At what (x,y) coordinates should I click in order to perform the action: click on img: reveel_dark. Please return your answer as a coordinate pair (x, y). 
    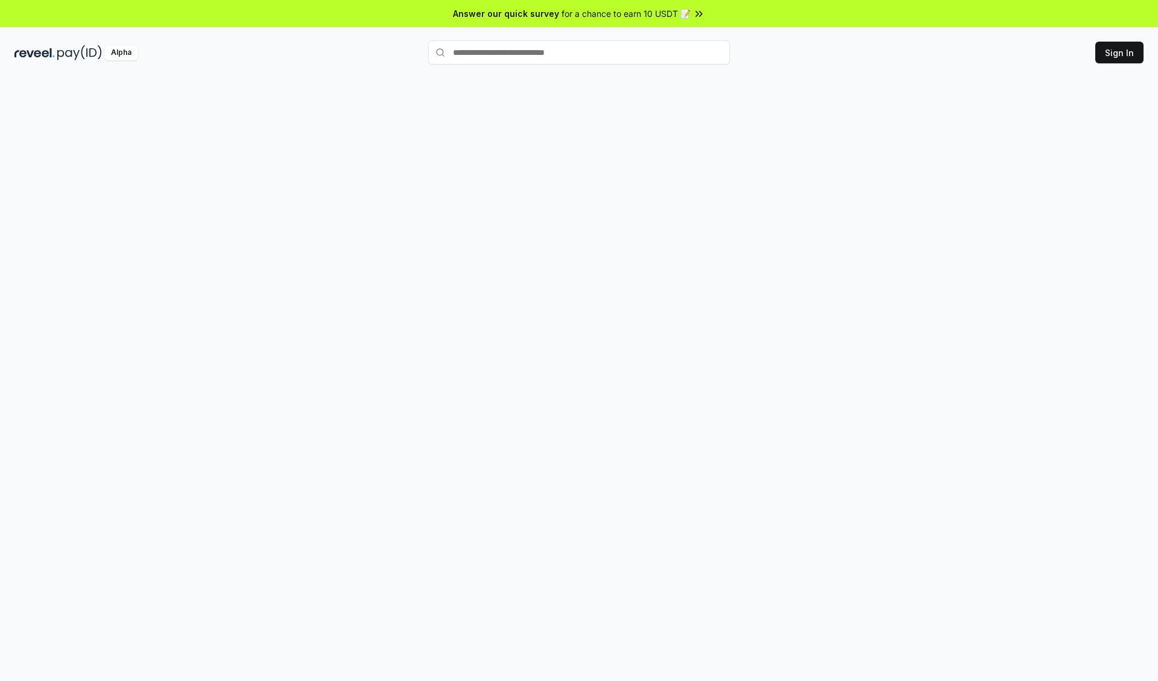
    Looking at the image, I should click on (34, 52).